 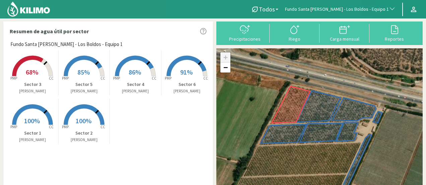 What do you see at coordinates (49, 31) in the screenshot?
I see `p: Resumen de agua útil por sector` at bounding box center [49, 31].